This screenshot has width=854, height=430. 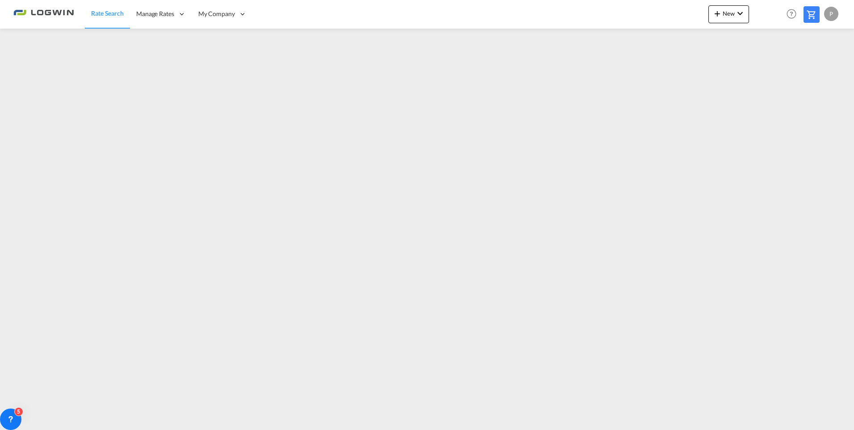 What do you see at coordinates (728, 13) in the screenshot?
I see `span: New` at bounding box center [728, 13].